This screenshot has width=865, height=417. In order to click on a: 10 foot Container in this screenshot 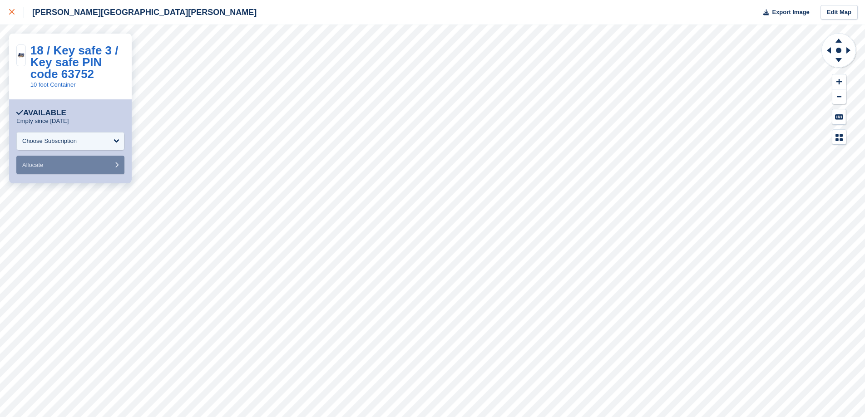, I will do `click(53, 84)`.